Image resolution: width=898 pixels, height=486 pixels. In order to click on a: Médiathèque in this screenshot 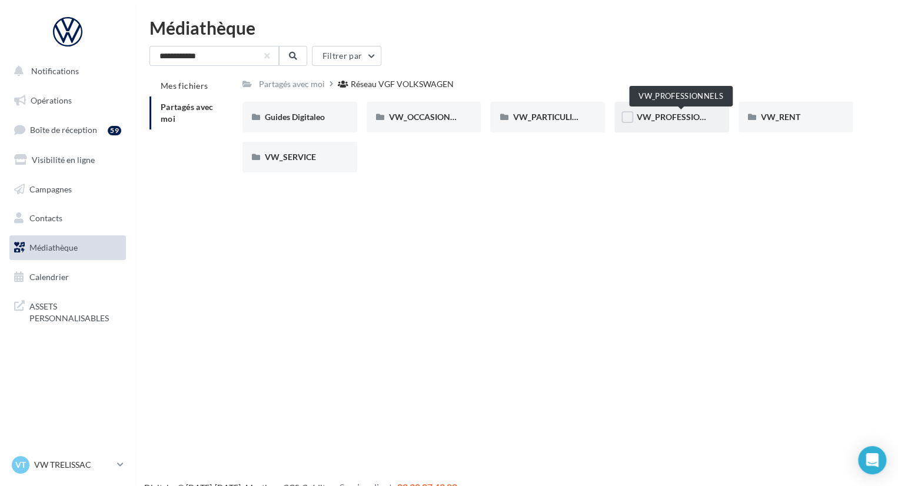, I will do `click(68, 248)`.